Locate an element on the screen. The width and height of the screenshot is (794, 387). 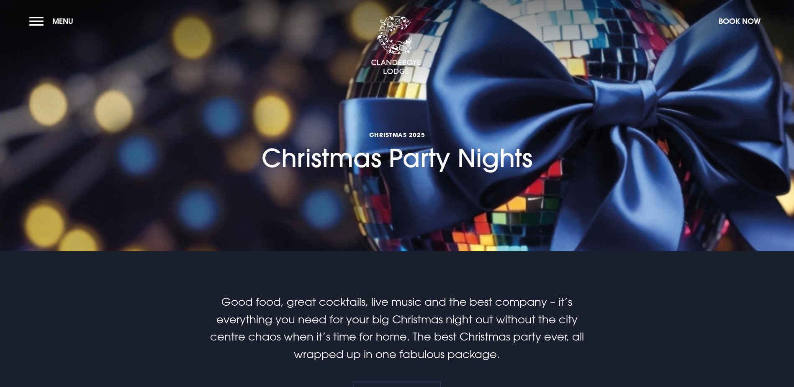
p: Good food, great cocktails, live music and the best company – it’s everything you need for your b... is located at coordinates (397, 328).